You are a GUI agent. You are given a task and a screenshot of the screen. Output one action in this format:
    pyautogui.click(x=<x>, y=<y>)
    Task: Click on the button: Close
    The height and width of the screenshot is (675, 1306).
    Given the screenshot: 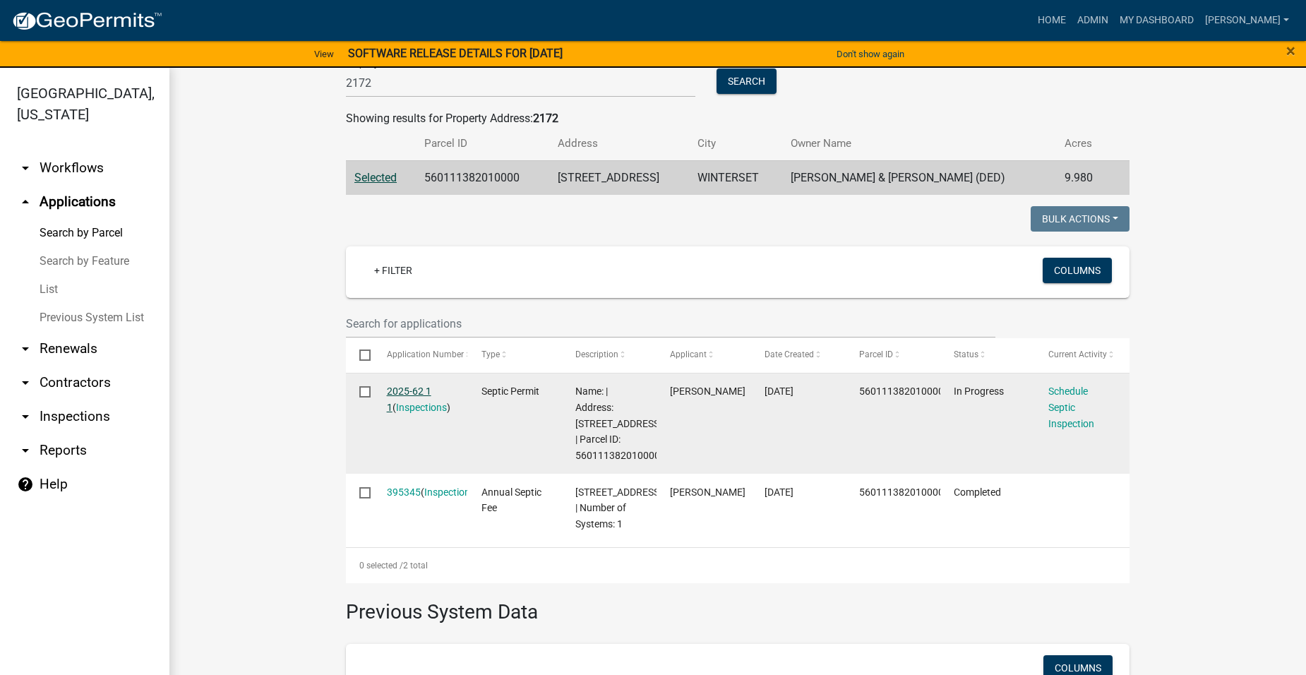 What is the action you would take?
    pyautogui.click(x=1291, y=51)
    